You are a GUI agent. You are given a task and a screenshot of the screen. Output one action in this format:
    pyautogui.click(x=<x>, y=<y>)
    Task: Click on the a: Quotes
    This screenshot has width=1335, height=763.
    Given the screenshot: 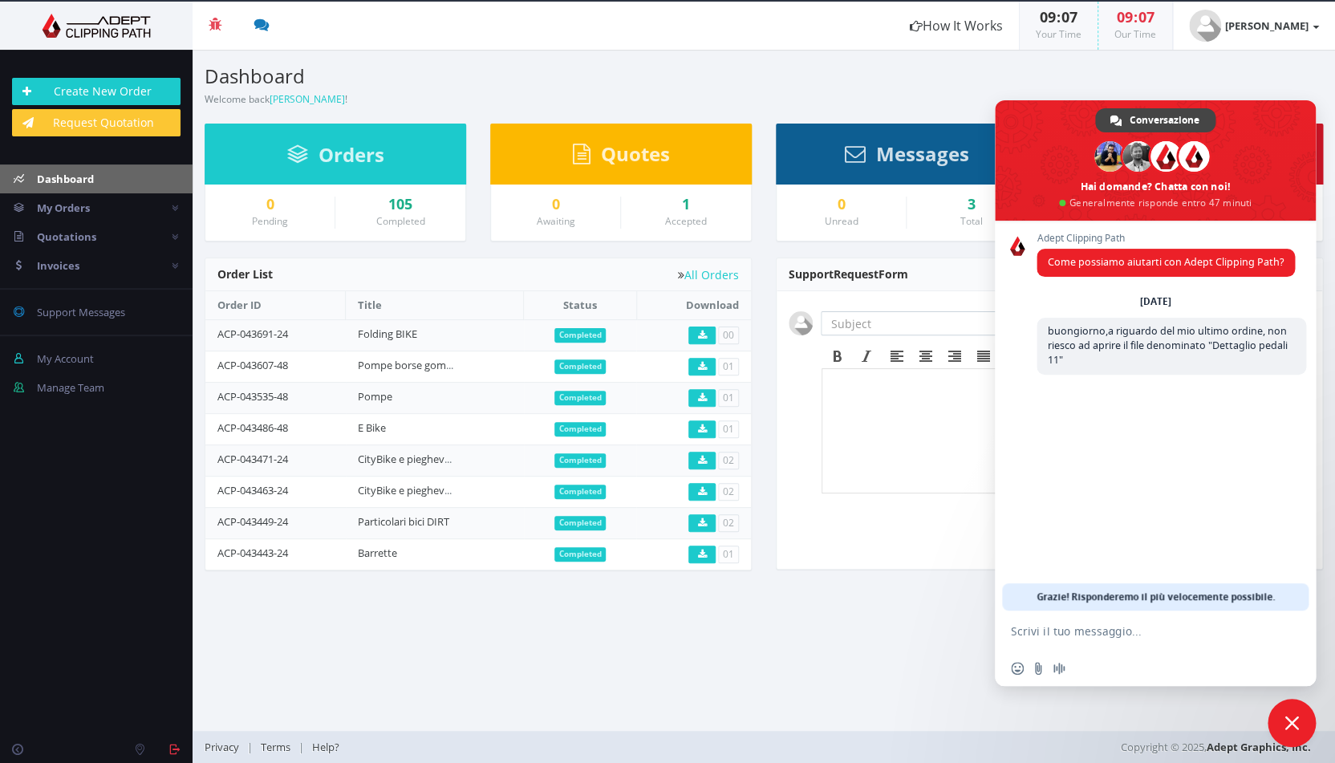 What is the action you would take?
    pyautogui.click(x=621, y=157)
    